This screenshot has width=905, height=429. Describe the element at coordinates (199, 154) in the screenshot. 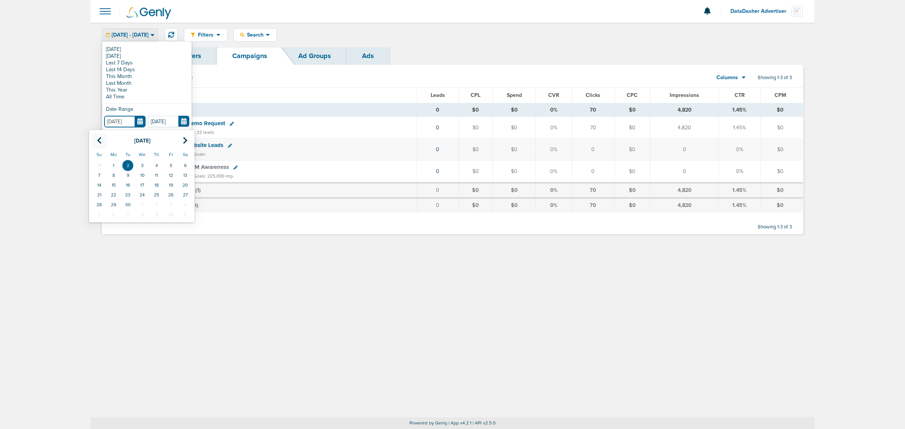

I see `small: | Goals:` at that location.